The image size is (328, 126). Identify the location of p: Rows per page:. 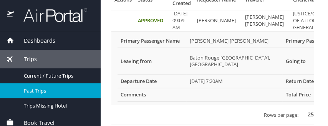
(281, 115).